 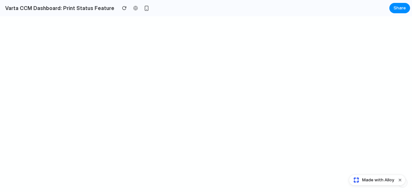 What do you see at coordinates (372, 180) in the screenshot?
I see `a: Made with Alloy` at bounding box center [372, 180].